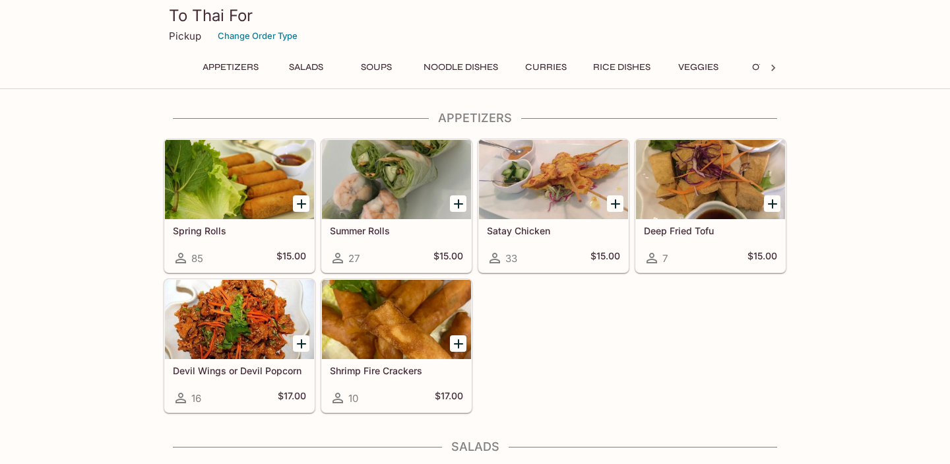 This screenshot has height=464, width=950. Describe the element at coordinates (240, 230) in the screenshot. I see `h5: Spring Rolls` at that location.